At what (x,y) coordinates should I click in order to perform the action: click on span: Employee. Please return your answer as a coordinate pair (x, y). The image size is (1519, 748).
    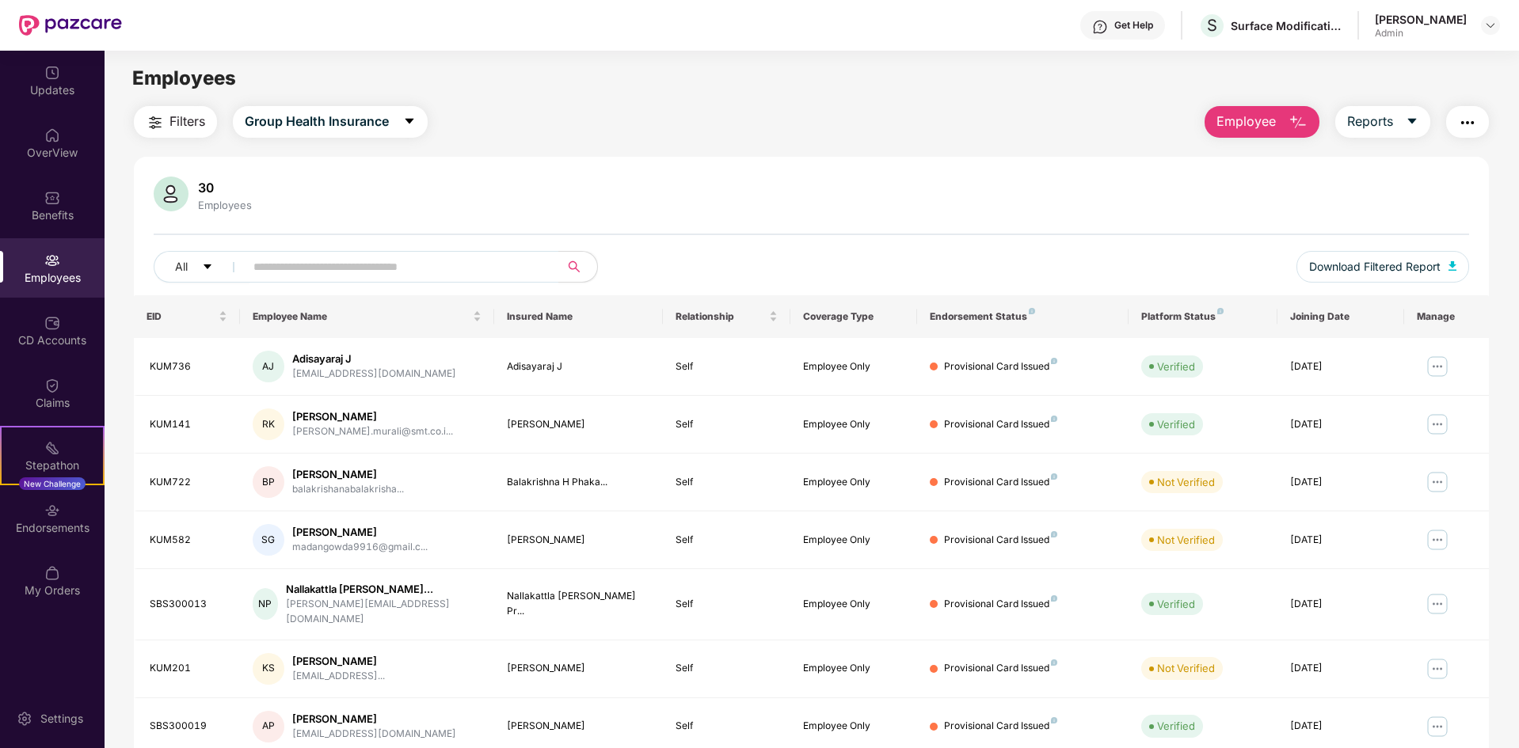
    Looking at the image, I should click on (1246, 121).